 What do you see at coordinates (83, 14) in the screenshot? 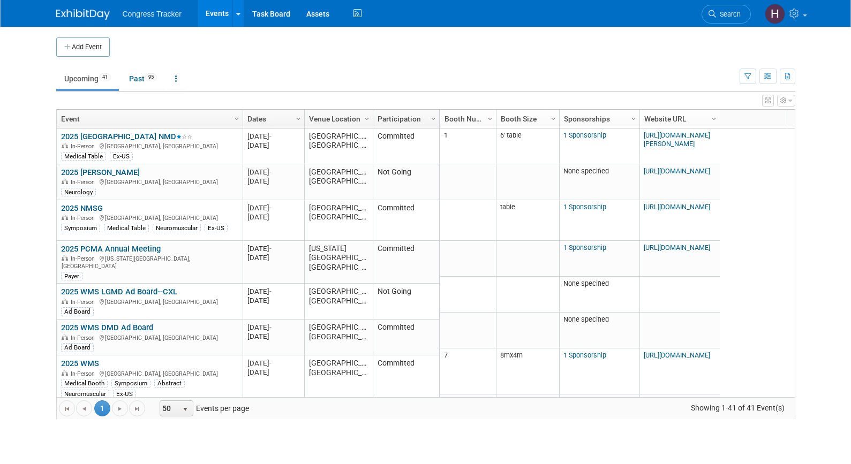
I see `img: ExhibitDay` at bounding box center [83, 14].